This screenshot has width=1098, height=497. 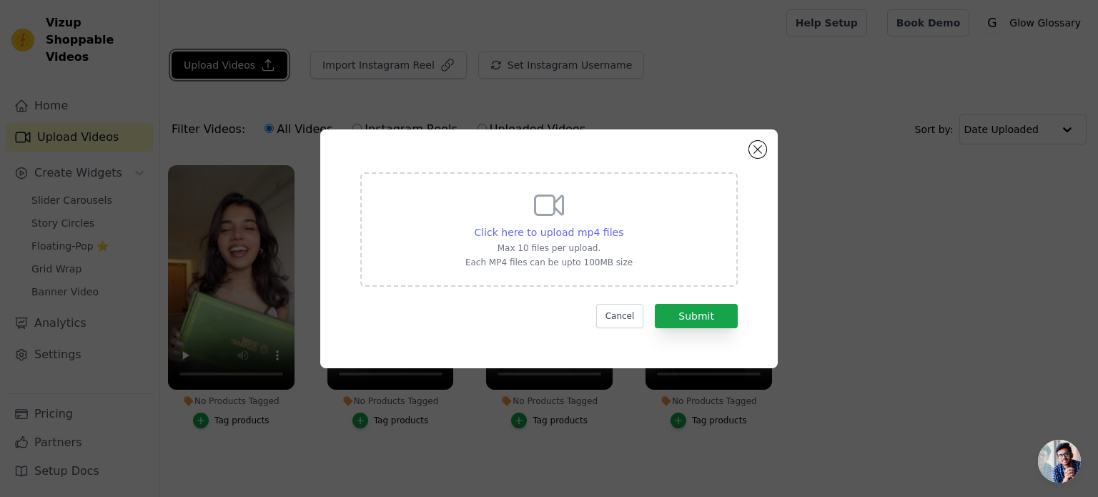 What do you see at coordinates (758, 149) in the screenshot?
I see `button: Close modal` at bounding box center [758, 149].